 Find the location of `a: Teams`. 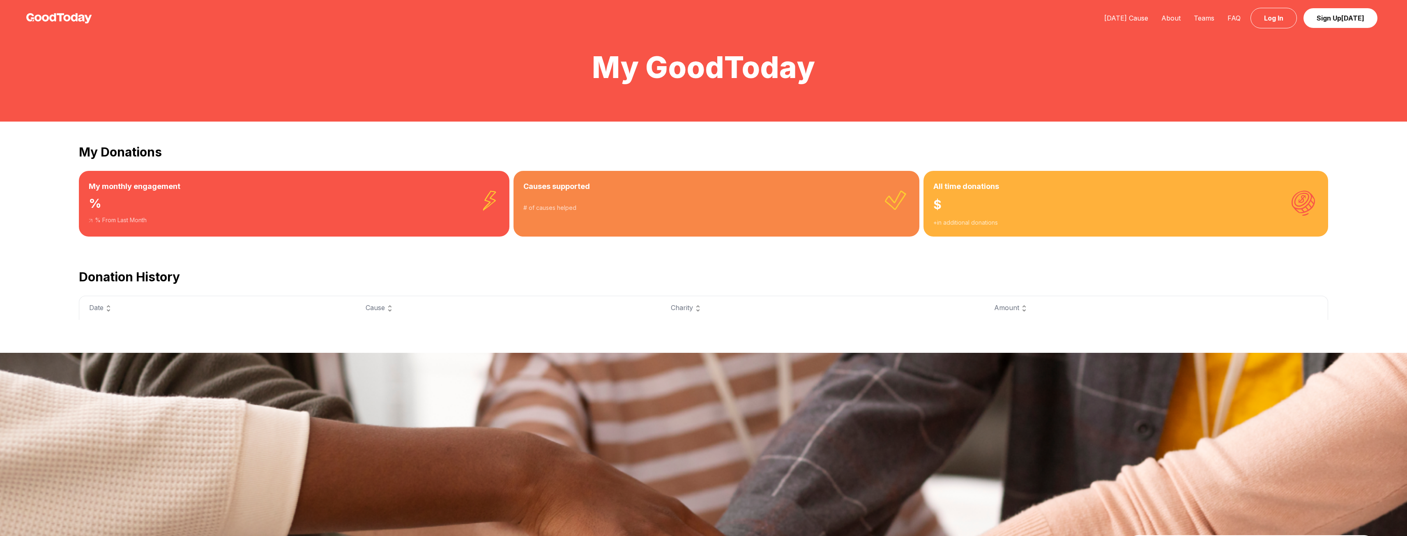

a: Teams is located at coordinates (1204, 18).